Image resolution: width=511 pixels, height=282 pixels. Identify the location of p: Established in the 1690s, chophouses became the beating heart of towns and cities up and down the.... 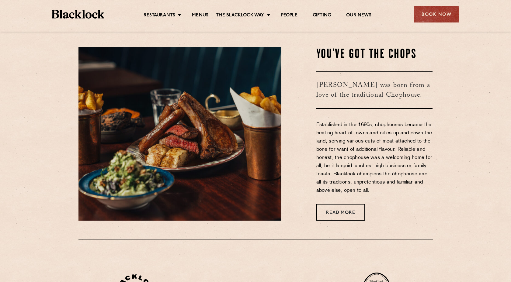
(375, 158).